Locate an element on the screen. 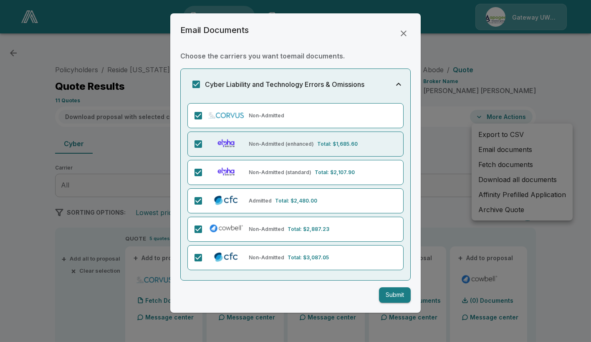 This screenshot has width=591, height=342. p: Admitted is located at coordinates (260, 201).